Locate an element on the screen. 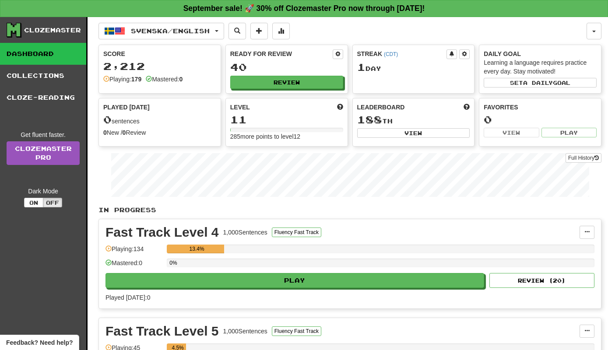 The image size is (608, 350). div: 2,212 is located at coordinates (160, 66).